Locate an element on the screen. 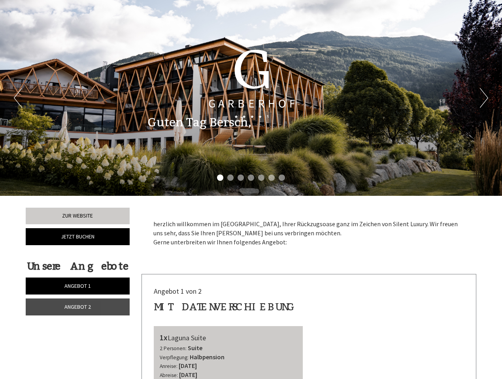  a: Zur Website is located at coordinates (77, 216).